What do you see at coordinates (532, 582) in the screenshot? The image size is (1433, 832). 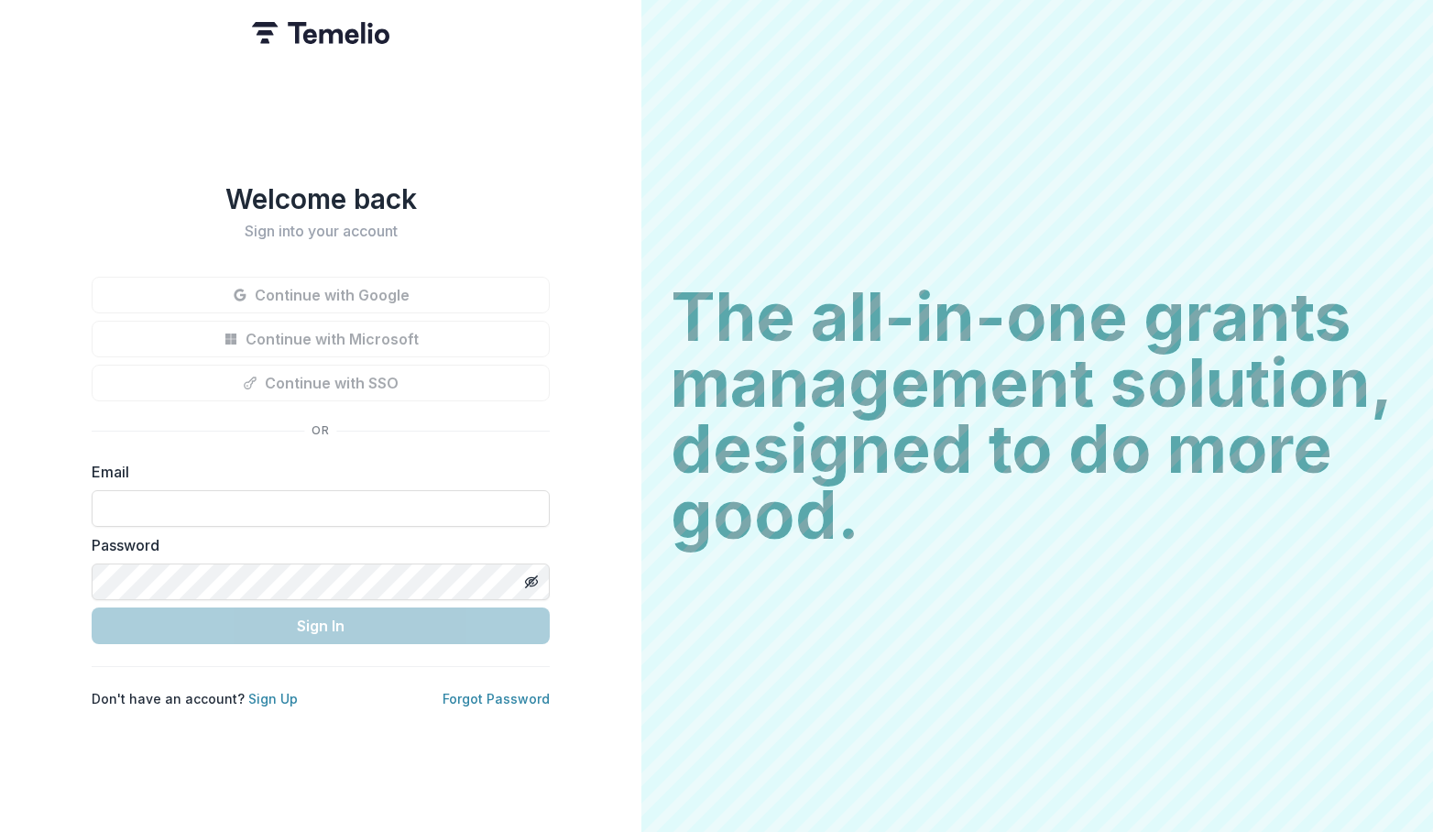 I see `button: Toggle password visibility` at bounding box center [532, 582].